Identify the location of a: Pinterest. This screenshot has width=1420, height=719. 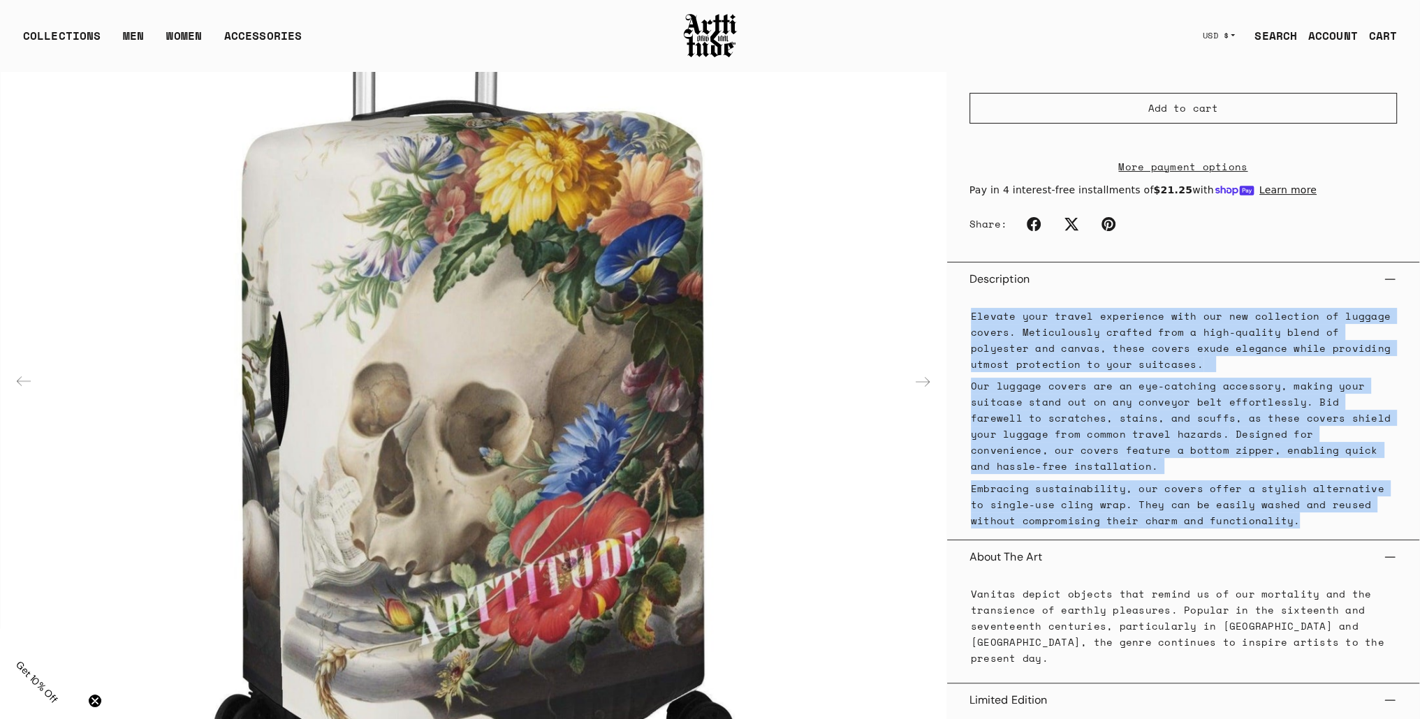
(1108, 224).